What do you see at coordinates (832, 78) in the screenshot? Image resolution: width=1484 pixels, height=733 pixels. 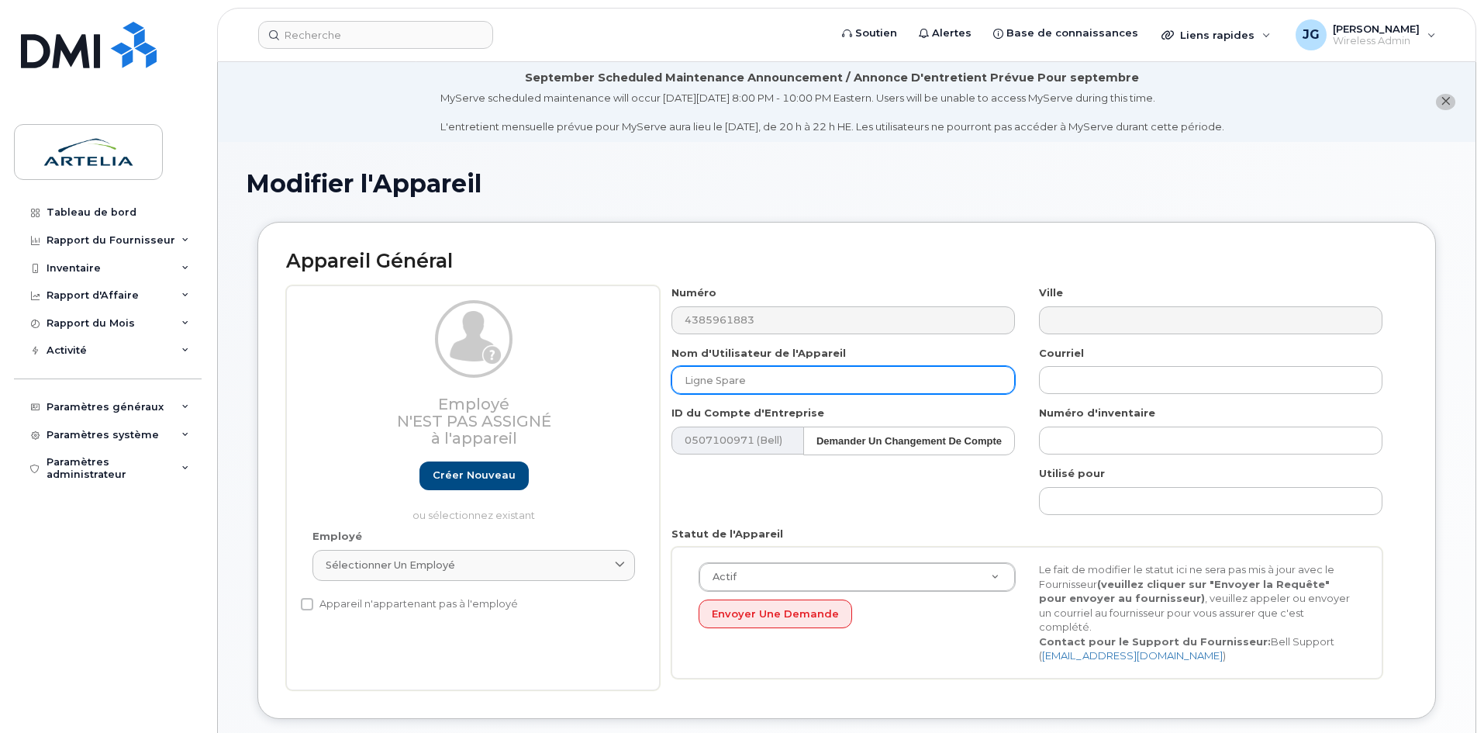 I see `div: September Scheduled Maintenance Announcement / Annonce D'entretient Prévue Pour septembre` at bounding box center [832, 78].